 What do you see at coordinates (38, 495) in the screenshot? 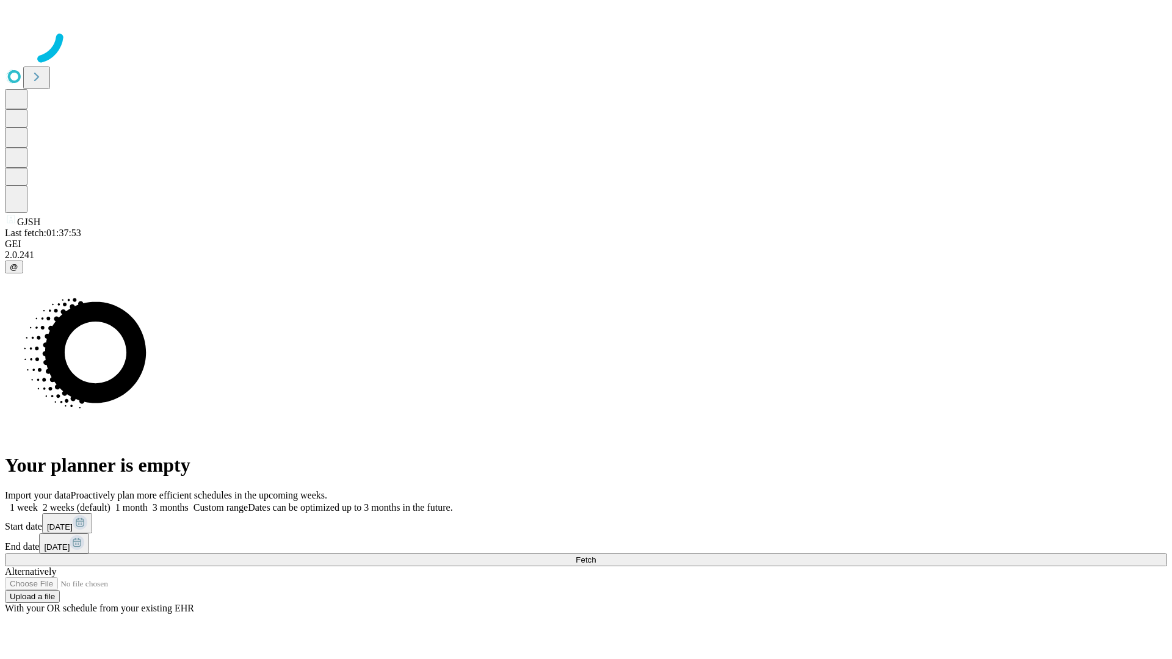
I see `span: Import your data` at bounding box center [38, 495].